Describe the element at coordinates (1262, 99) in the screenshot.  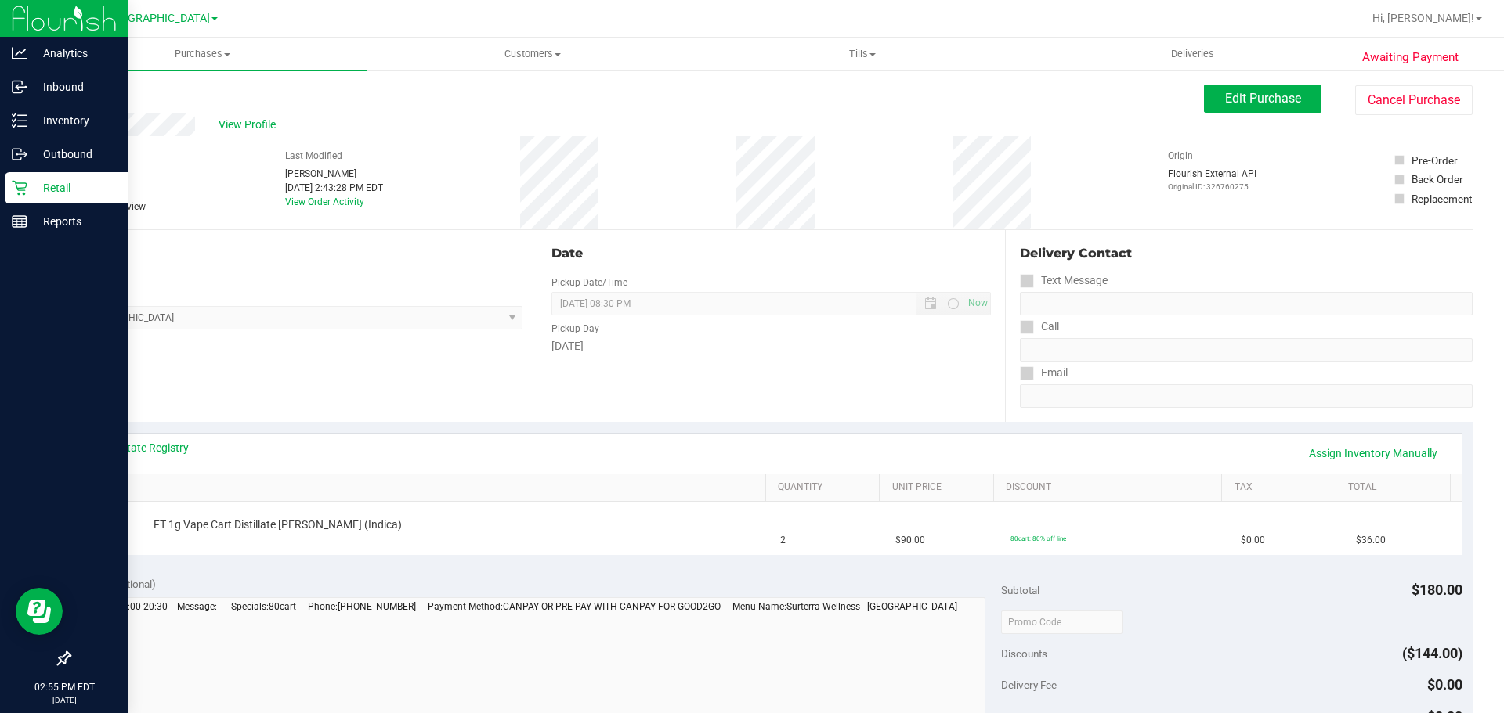
I see `button: Edit Purchase` at that location.